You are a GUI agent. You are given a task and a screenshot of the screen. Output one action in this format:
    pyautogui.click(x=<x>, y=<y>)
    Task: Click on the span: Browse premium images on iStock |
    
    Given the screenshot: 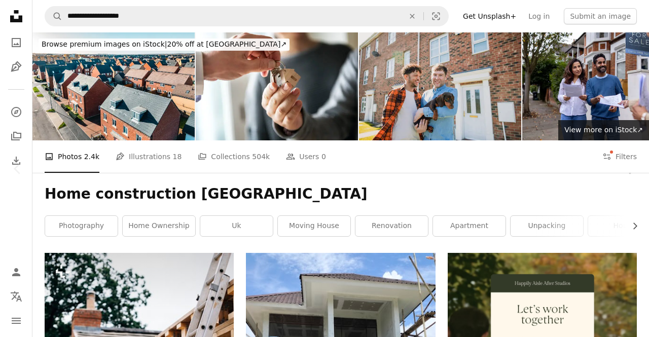 What is the action you would take?
    pyautogui.click(x=104, y=44)
    